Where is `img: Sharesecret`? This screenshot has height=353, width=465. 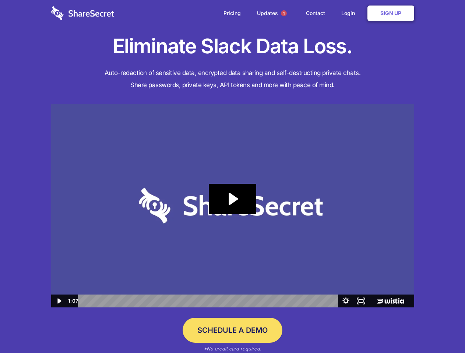 img: Sharesecret is located at coordinates (233, 206).